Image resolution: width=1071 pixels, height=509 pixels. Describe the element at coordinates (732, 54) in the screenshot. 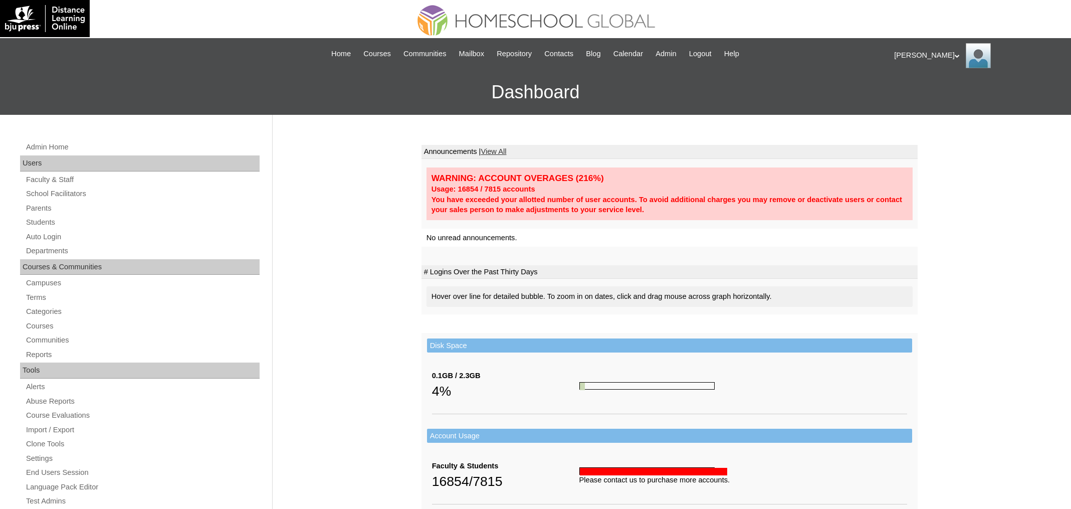

I see `a: Help` at that location.